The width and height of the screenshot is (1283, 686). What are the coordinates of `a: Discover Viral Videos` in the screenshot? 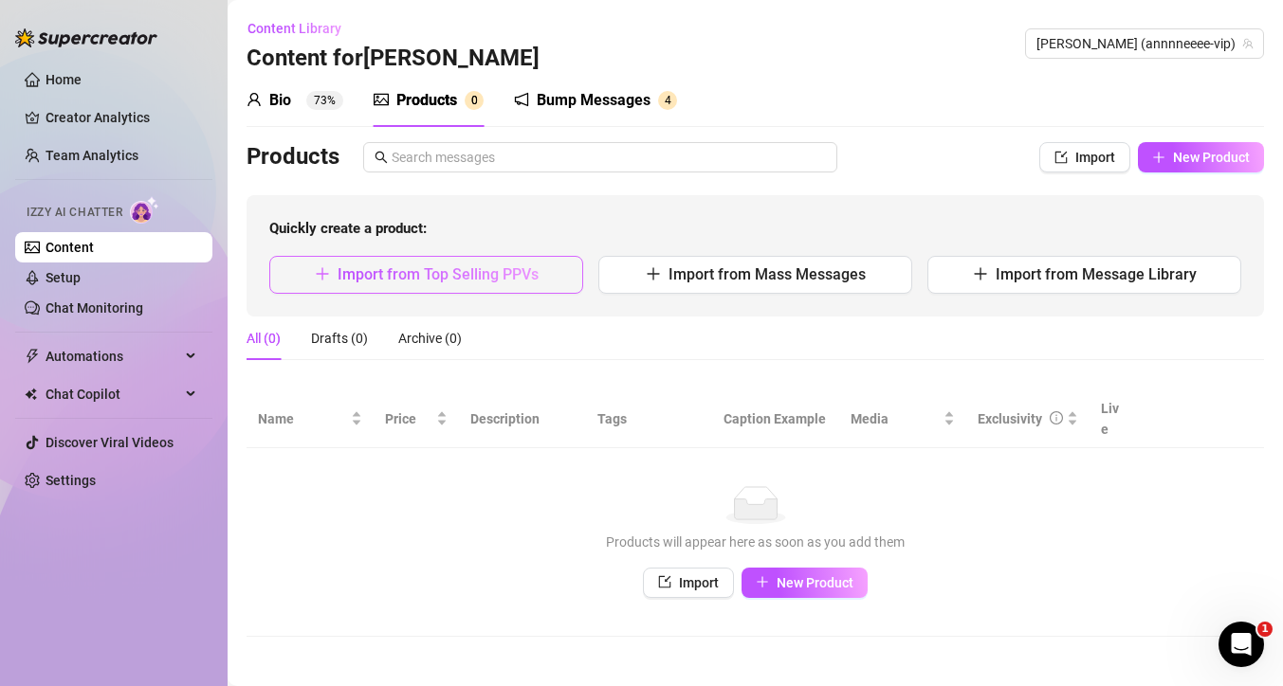 It's located at (109, 443).